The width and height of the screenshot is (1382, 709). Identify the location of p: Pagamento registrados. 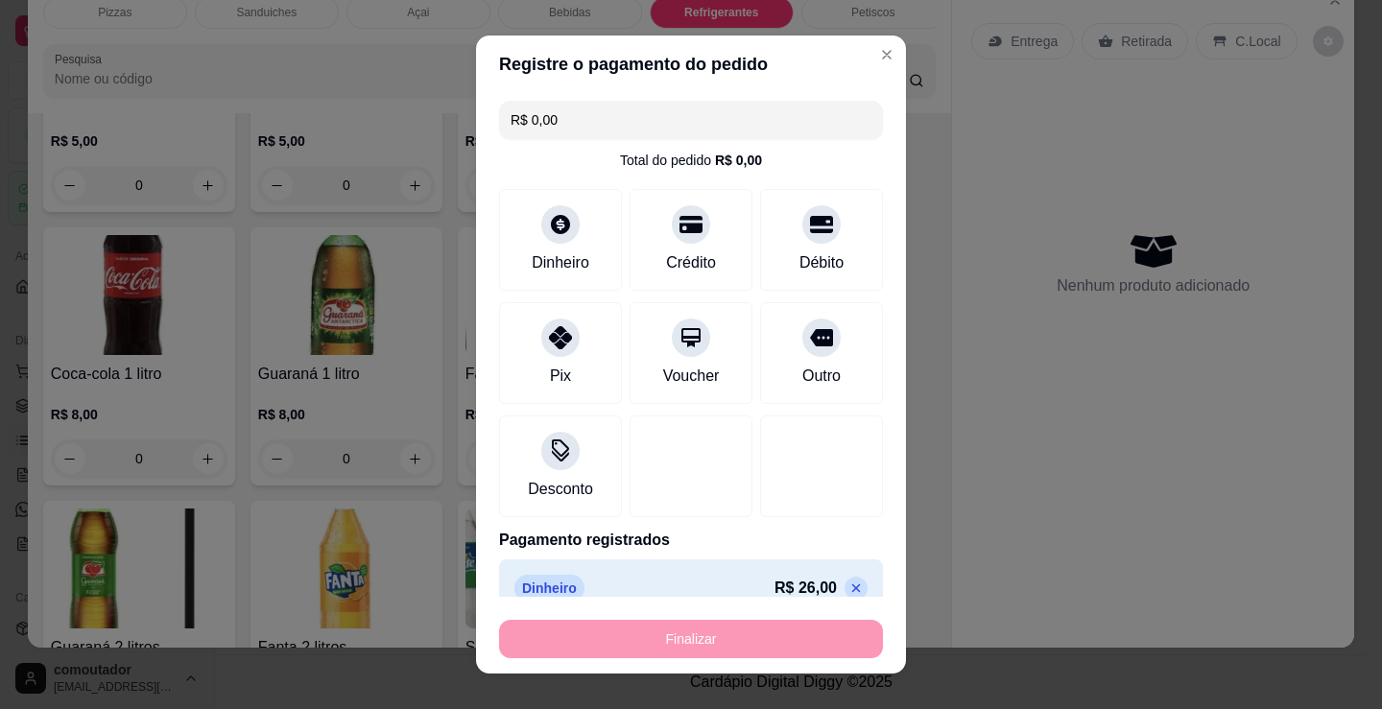
(691, 541).